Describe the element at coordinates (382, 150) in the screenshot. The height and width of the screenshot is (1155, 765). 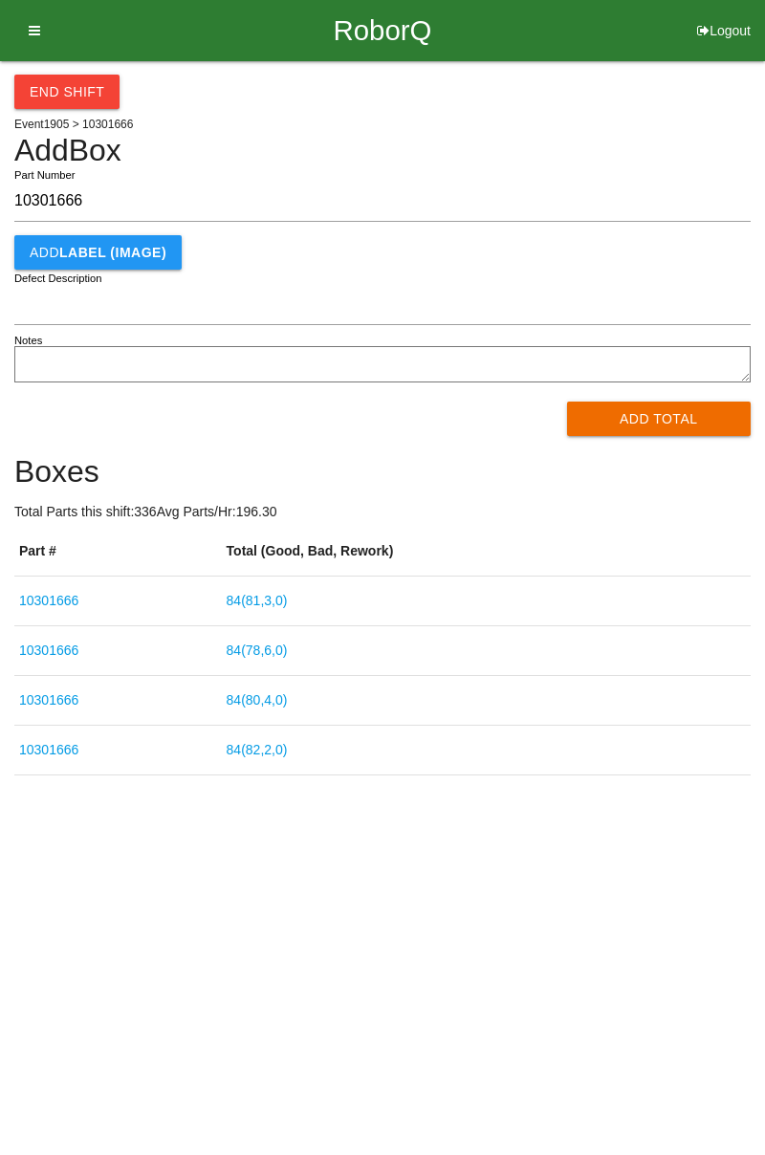
I see `h4: Add Box` at that location.